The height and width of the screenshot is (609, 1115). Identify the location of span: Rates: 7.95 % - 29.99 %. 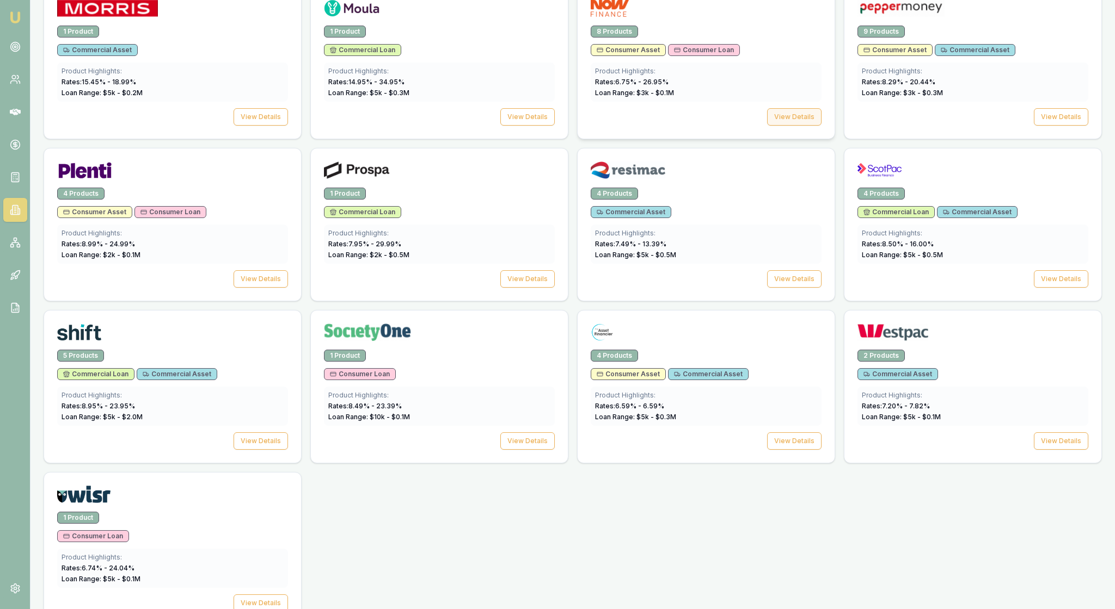
(365, 244).